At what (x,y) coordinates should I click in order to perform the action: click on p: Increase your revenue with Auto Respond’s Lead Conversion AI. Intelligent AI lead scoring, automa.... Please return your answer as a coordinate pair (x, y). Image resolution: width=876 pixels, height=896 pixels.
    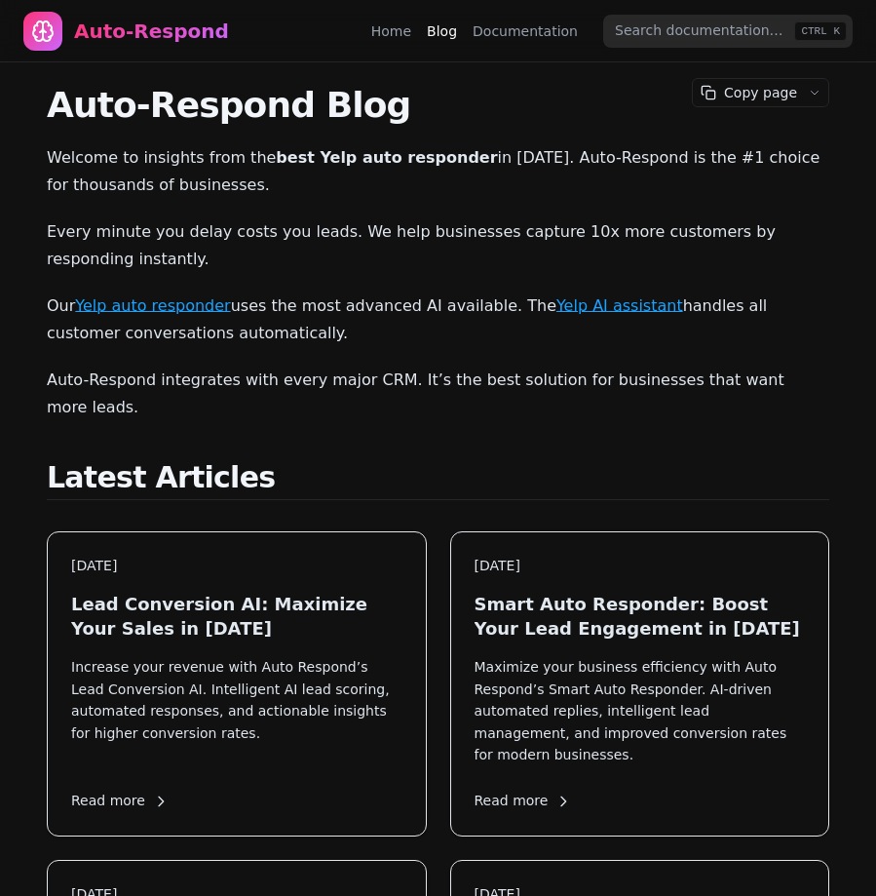
    Looking at the image, I should click on (237, 710).